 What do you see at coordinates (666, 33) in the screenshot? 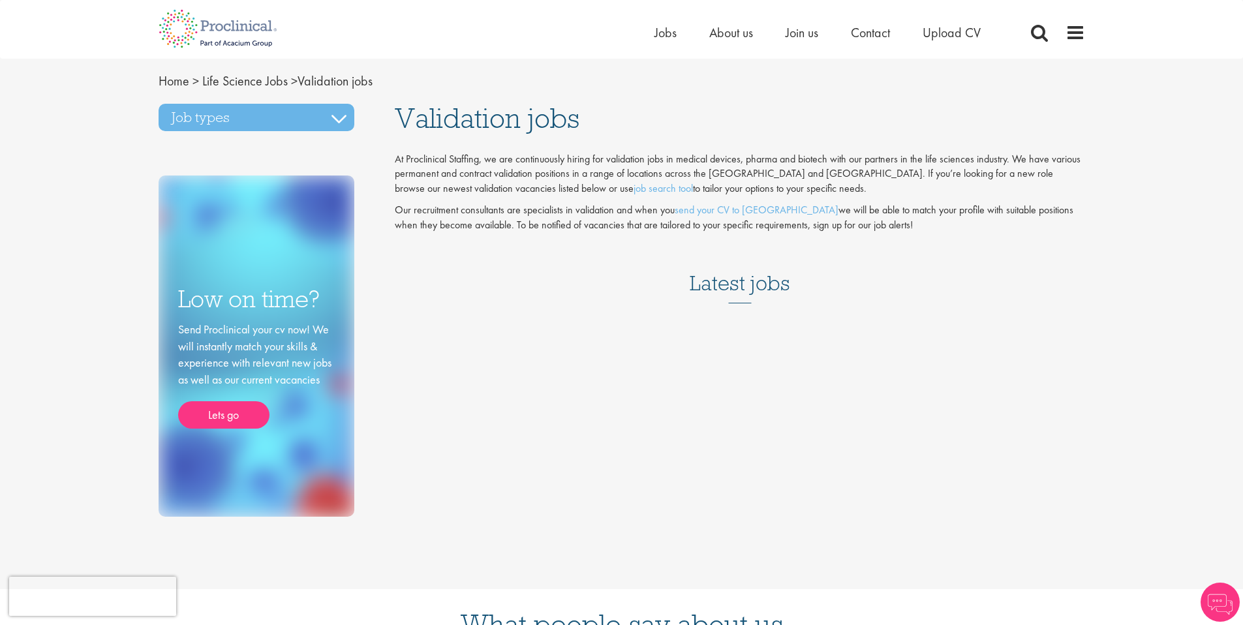
I see `span: Jobs` at bounding box center [666, 33].